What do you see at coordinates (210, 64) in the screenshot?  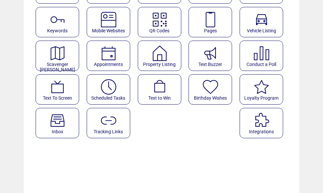 I see `span: Text Buzzer` at bounding box center [210, 64].